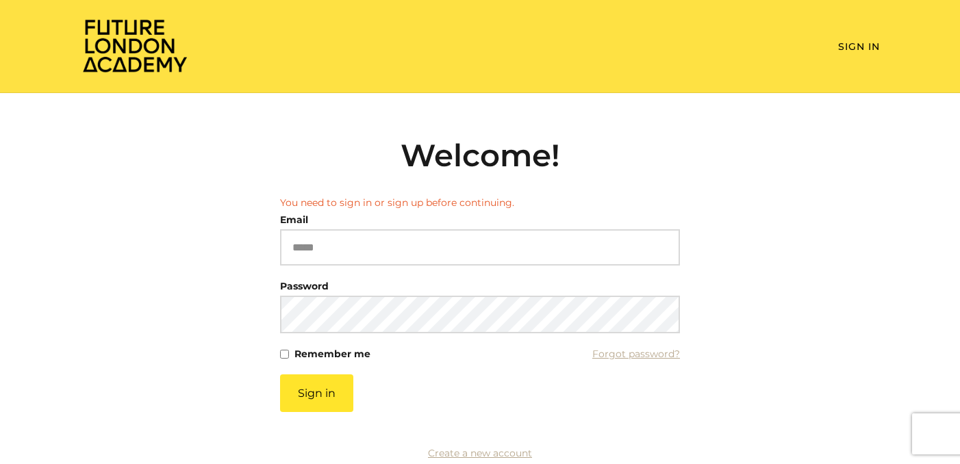  Describe the element at coordinates (294, 220) in the screenshot. I see `label: Email` at that location.